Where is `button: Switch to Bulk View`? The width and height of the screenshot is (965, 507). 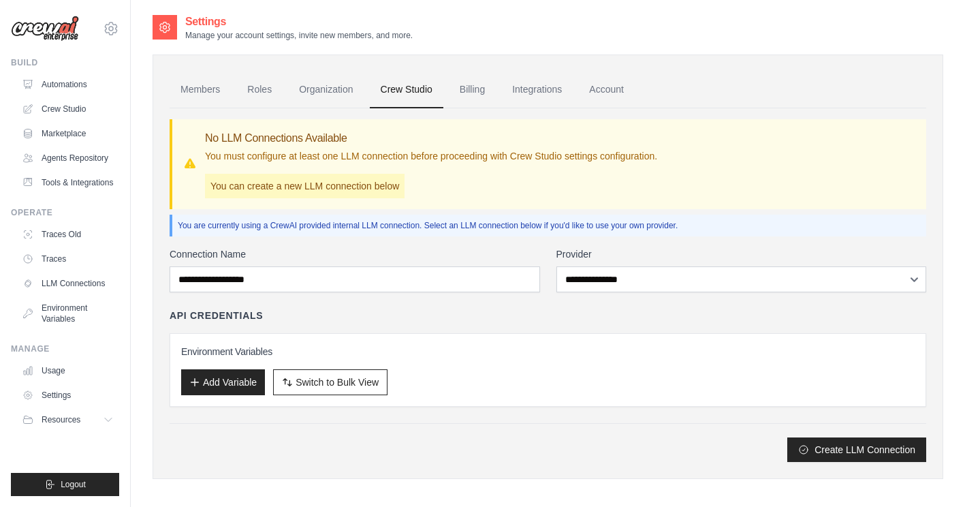
button: Switch to Bulk View is located at coordinates (330, 382).